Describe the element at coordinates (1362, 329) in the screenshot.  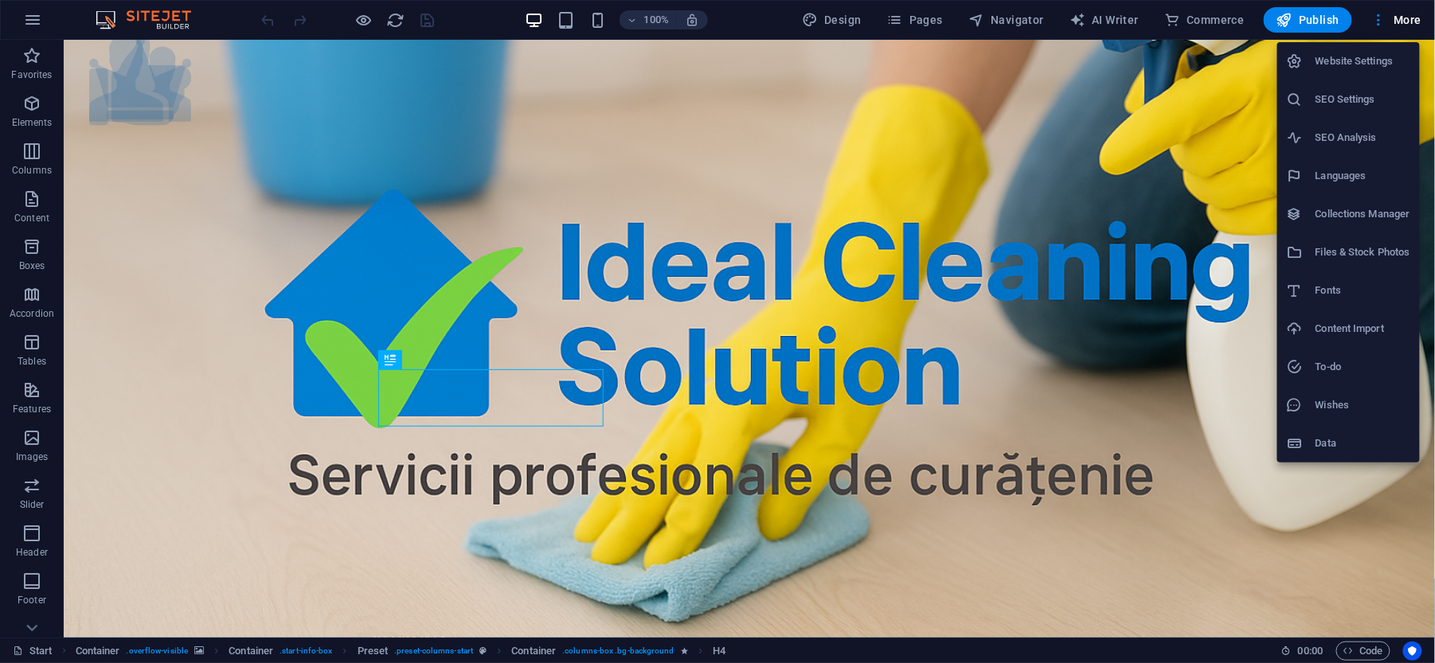
I see `h6: Content Import` at that location.